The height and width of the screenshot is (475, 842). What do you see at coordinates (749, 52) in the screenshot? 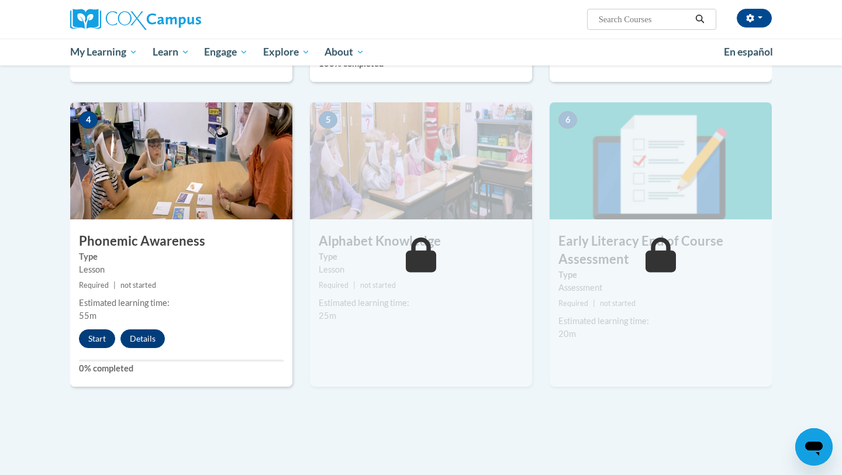
I see `a: En español` at bounding box center [749, 52].